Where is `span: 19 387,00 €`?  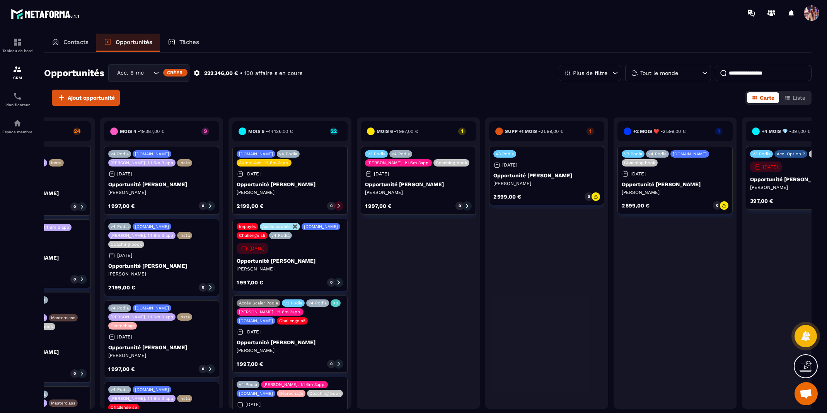
span: 19 387,00 € is located at coordinates (152, 131).